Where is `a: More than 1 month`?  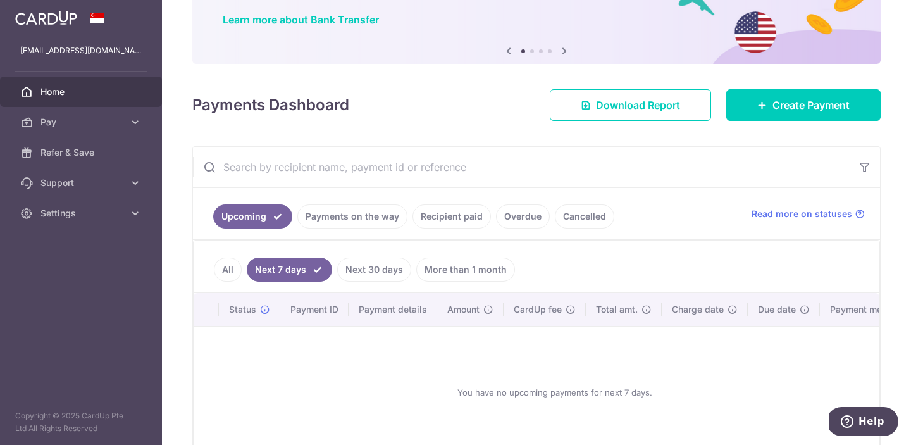
a: More than 1 month is located at coordinates (466, 269).